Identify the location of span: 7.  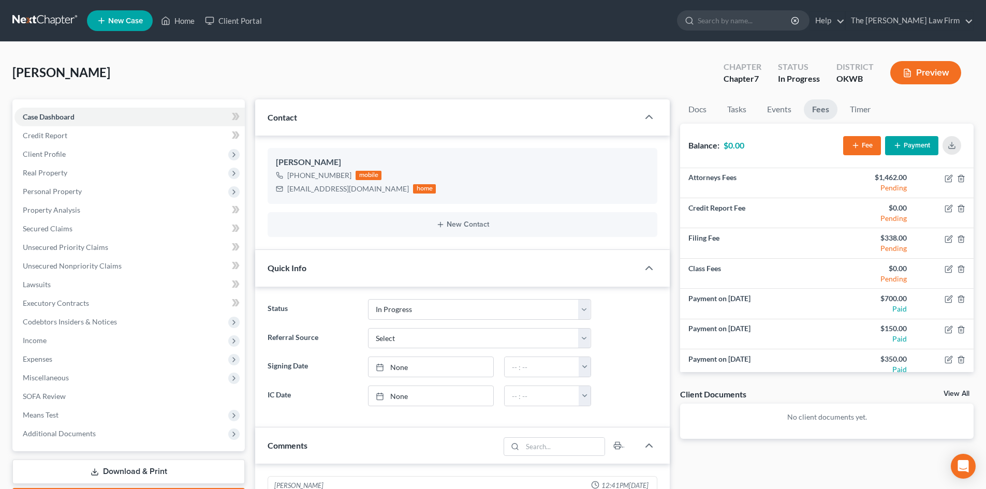
(756, 78).